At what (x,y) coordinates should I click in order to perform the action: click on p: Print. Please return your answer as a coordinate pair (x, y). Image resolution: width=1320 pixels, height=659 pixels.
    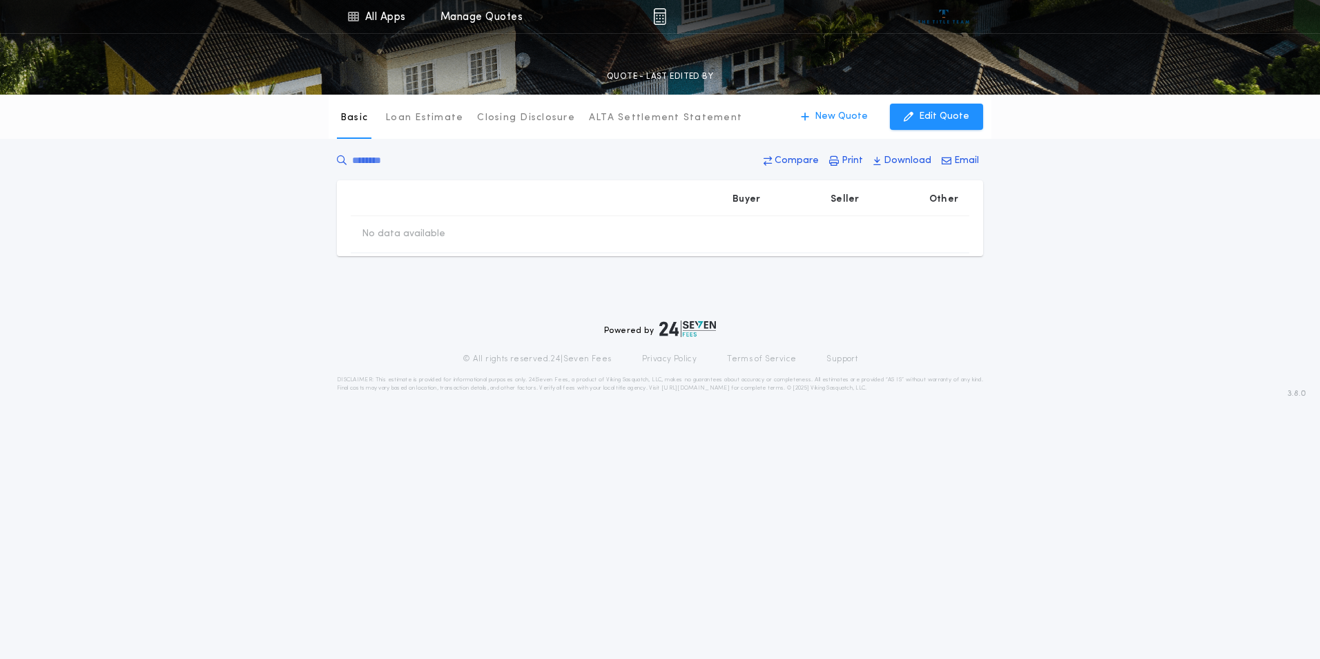
    Looking at the image, I should click on (852, 161).